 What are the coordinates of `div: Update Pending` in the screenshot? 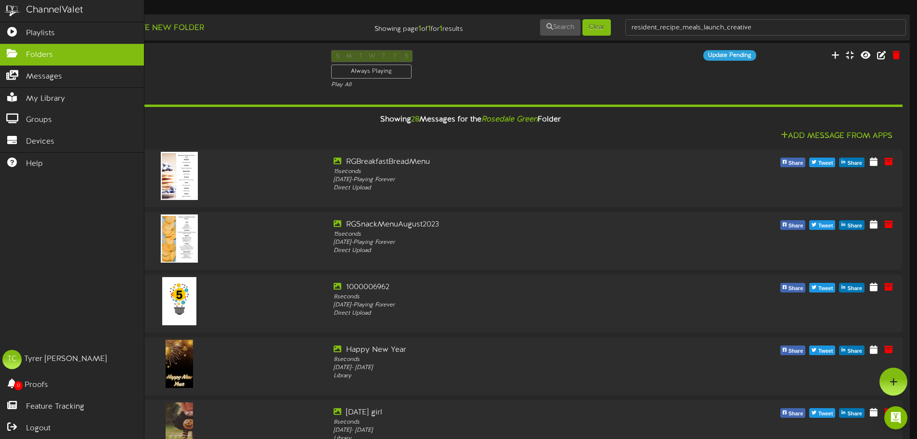 It's located at (730, 55).